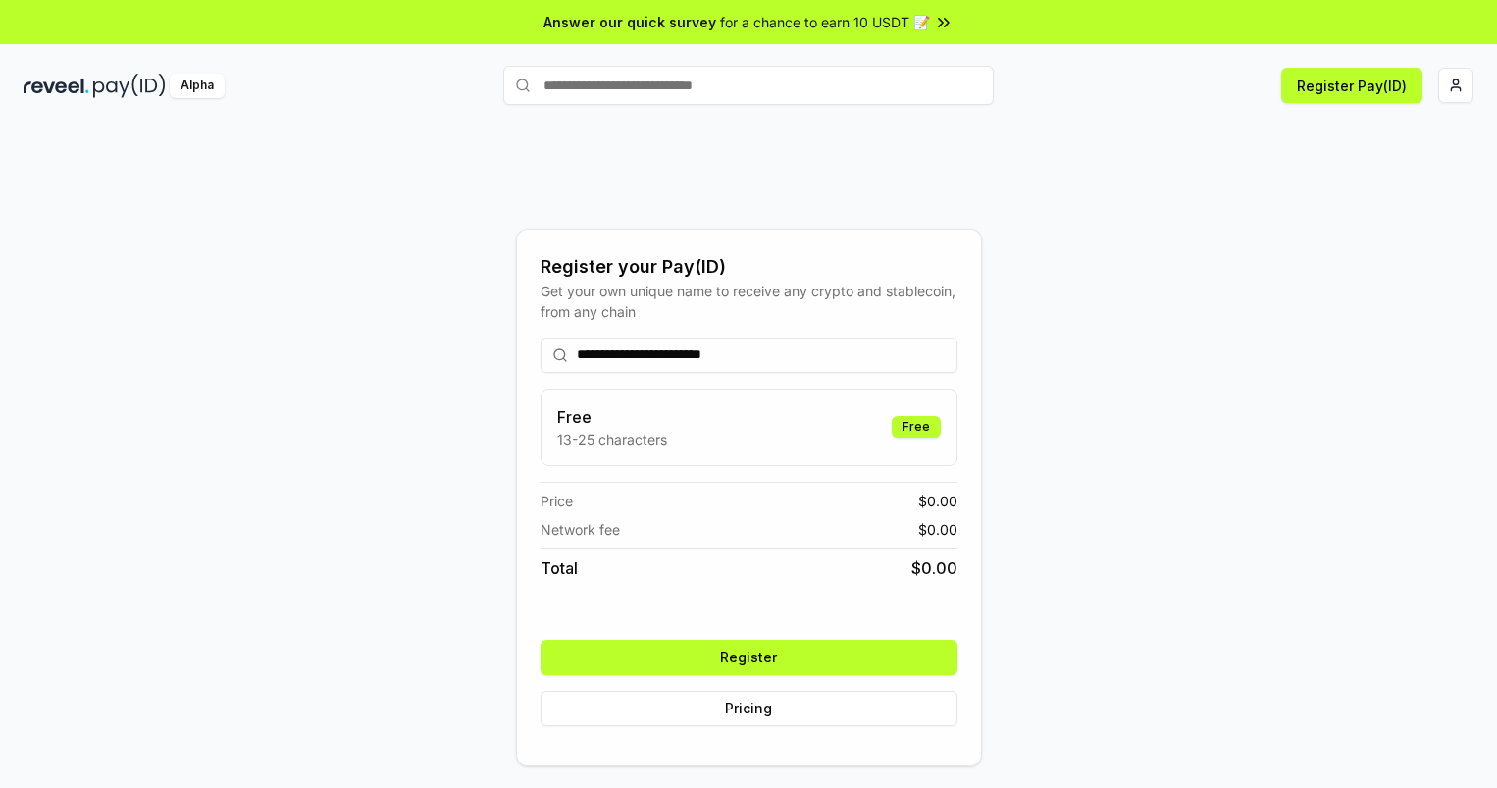  What do you see at coordinates (825, 22) in the screenshot?
I see `span: for a chance to earn 10 USDT 📝` at bounding box center [825, 22].